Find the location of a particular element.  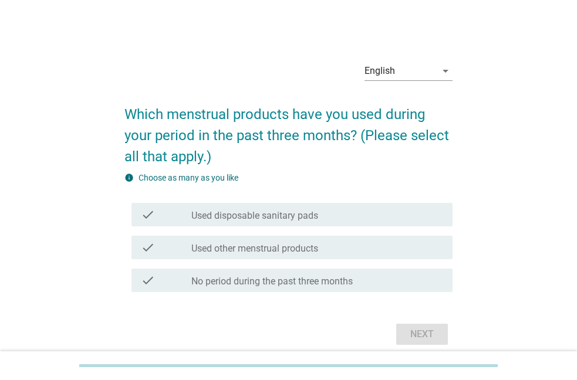

i: info is located at coordinates (129, 178).